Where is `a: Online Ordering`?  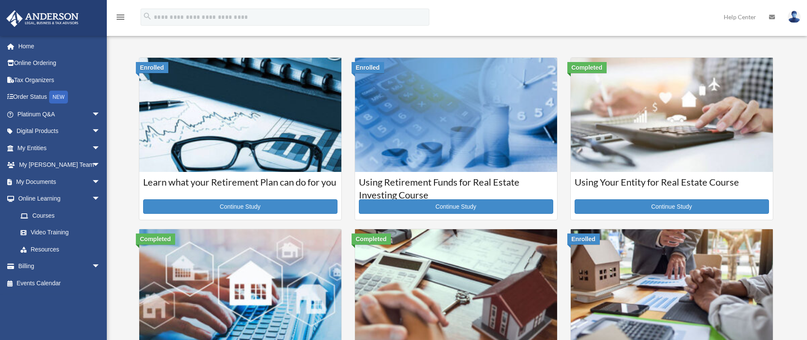 a: Online Ordering is located at coordinates (59, 63).